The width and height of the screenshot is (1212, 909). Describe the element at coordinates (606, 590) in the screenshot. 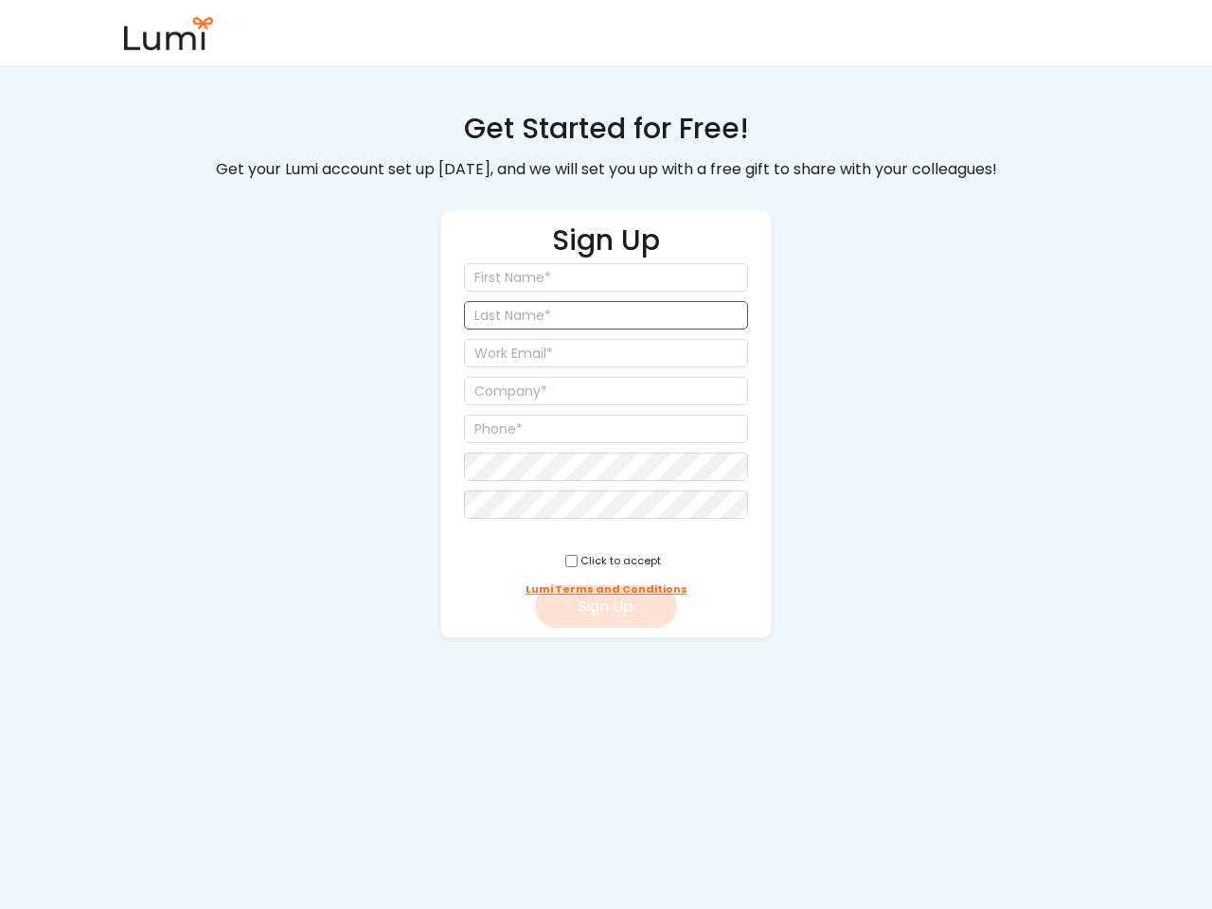

I see `a: Lumi Terms and Conditions` at that location.